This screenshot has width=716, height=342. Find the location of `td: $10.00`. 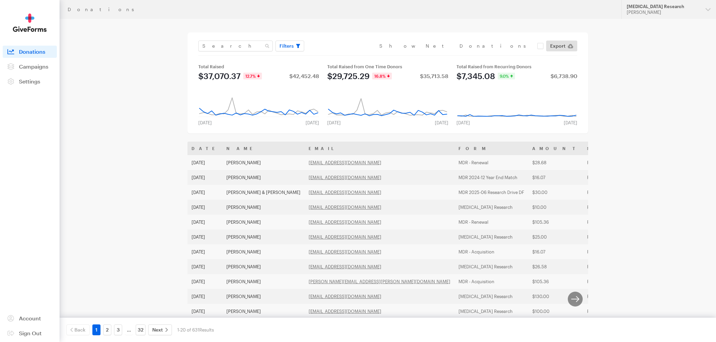

td: $10.00 is located at coordinates (556, 207).